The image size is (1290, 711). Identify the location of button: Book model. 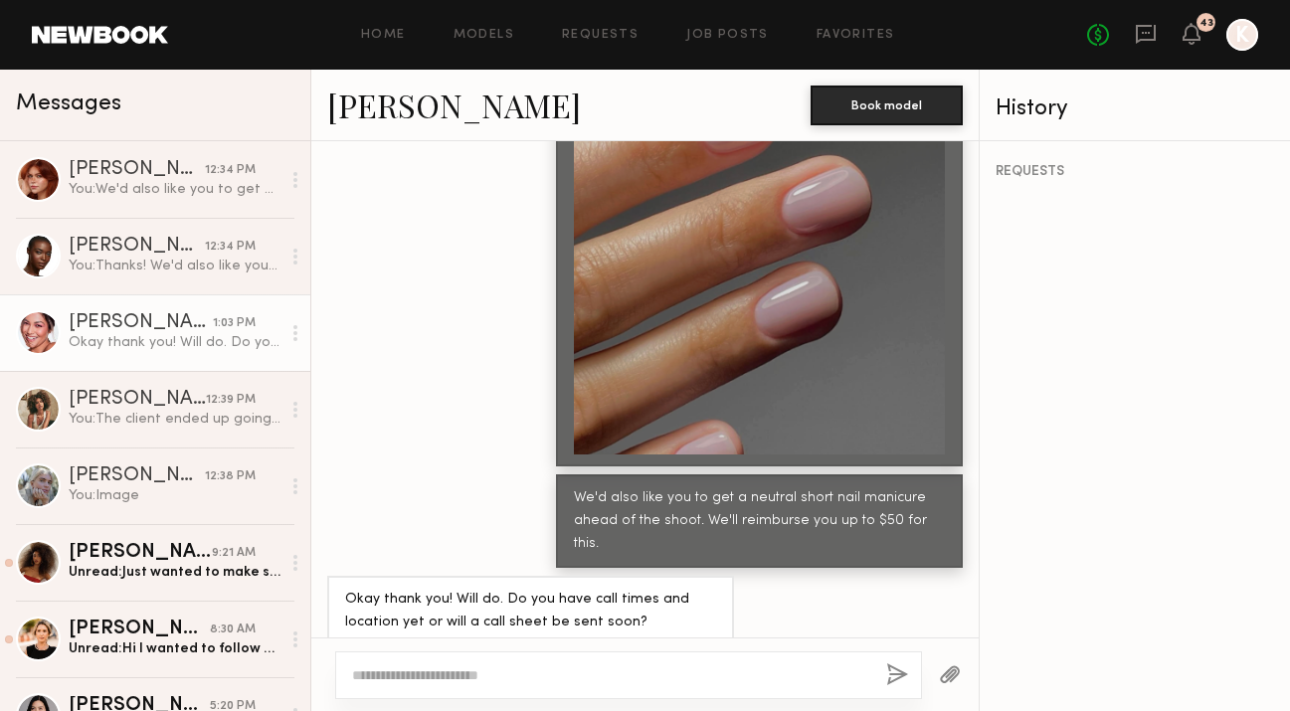
(886, 105).